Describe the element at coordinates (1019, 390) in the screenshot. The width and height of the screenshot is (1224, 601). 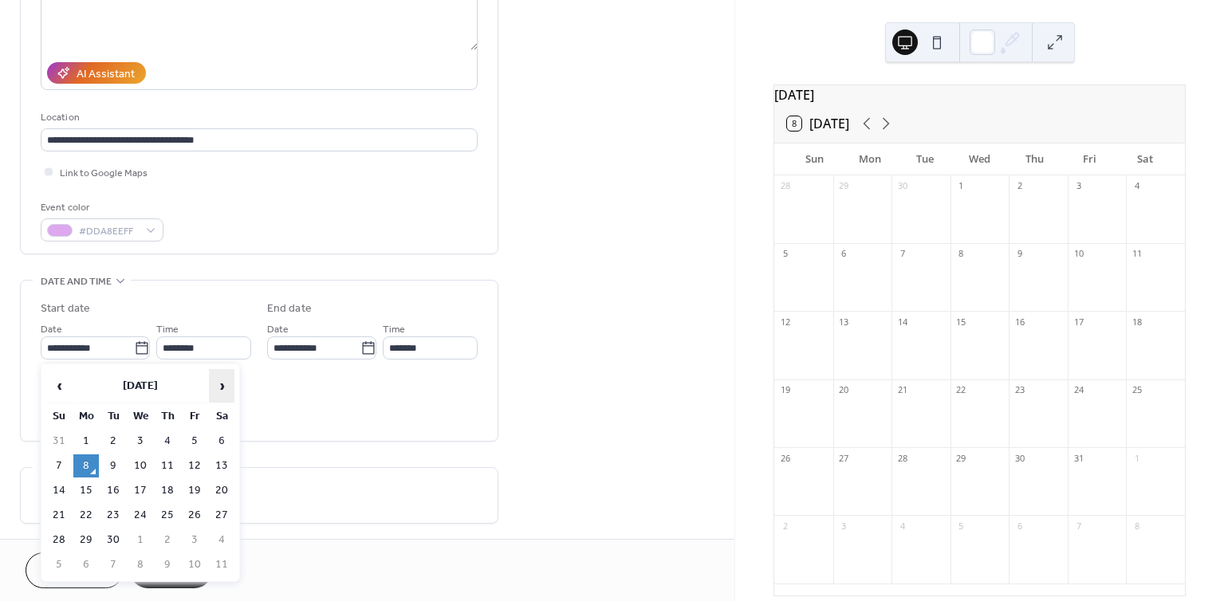
I see `div: 23` at that location.